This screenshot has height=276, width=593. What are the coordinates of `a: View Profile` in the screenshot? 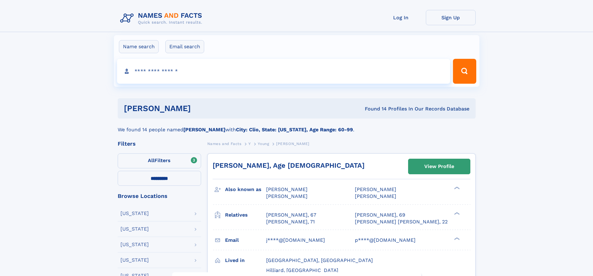 It's located at (440, 167).